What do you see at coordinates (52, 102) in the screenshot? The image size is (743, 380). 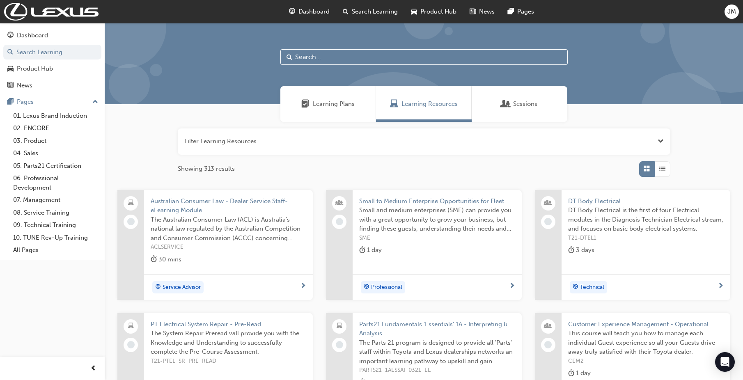 I see `button: Pages` at bounding box center [52, 102].